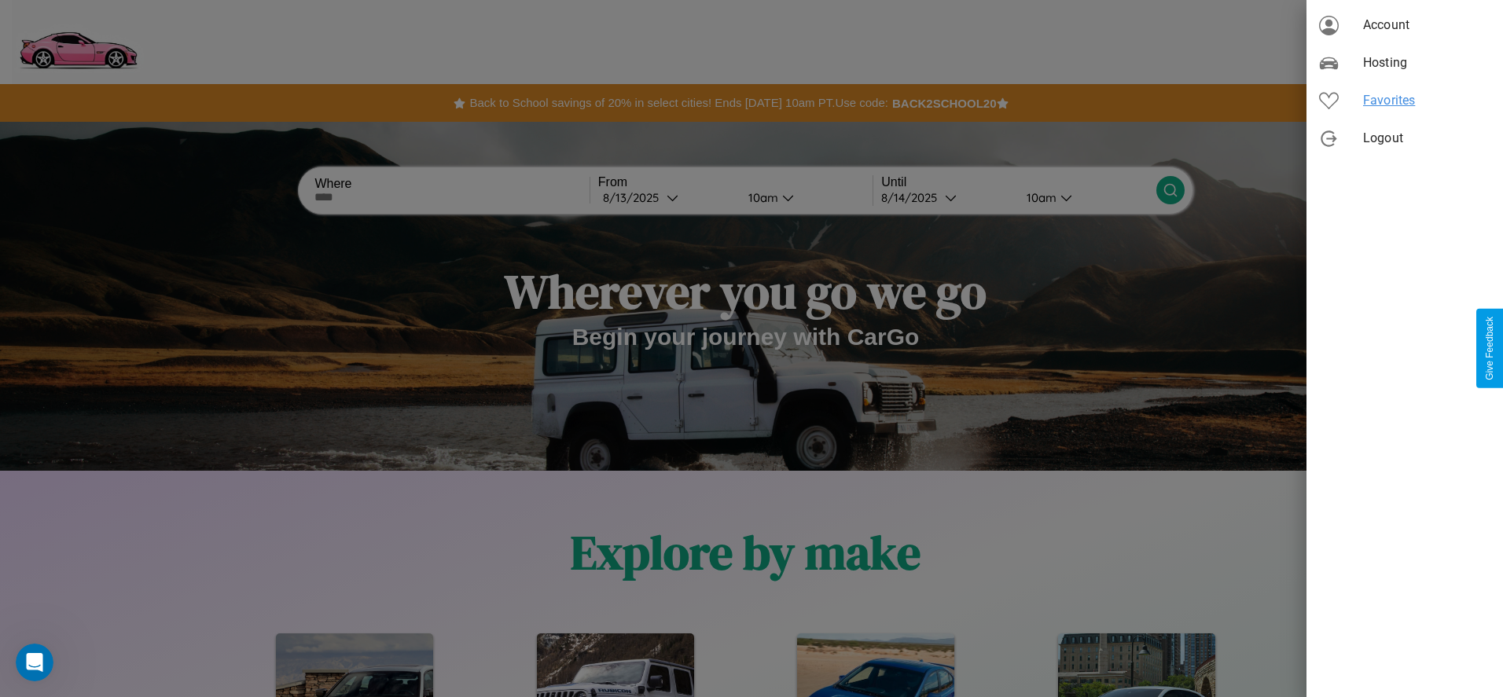 This screenshot has height=697, width=1503. I want to click on div: Give Feedback, so click(1490, 348).